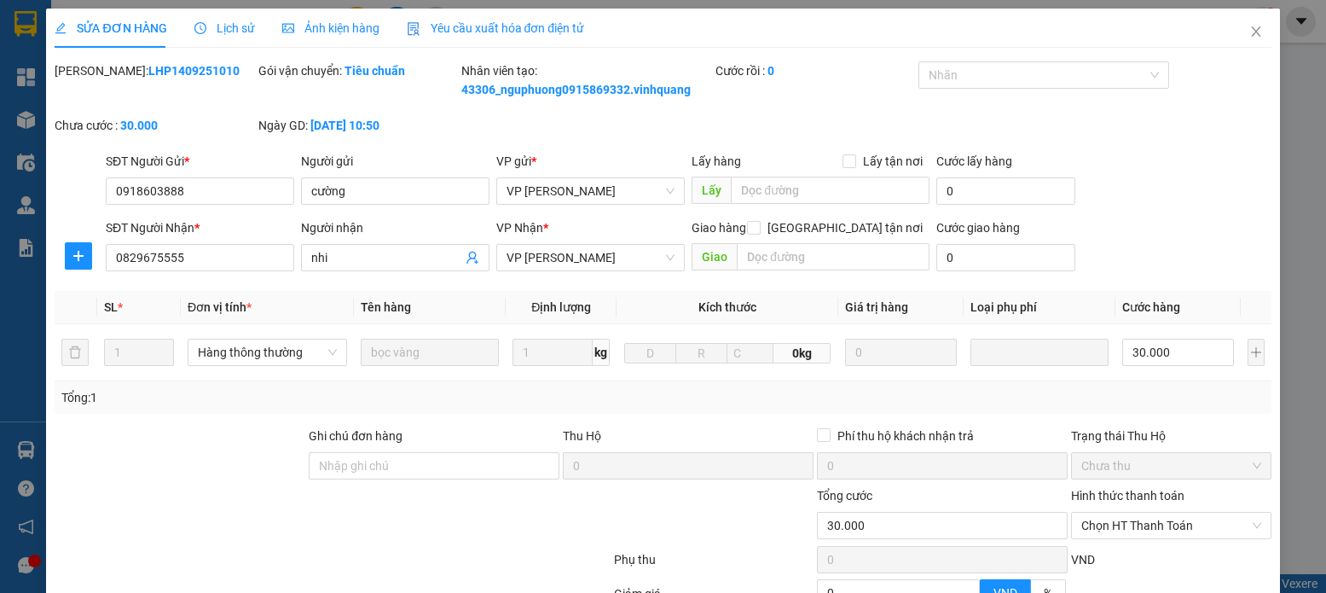  I want to click on div: Phụ thu, so click(714, 565).